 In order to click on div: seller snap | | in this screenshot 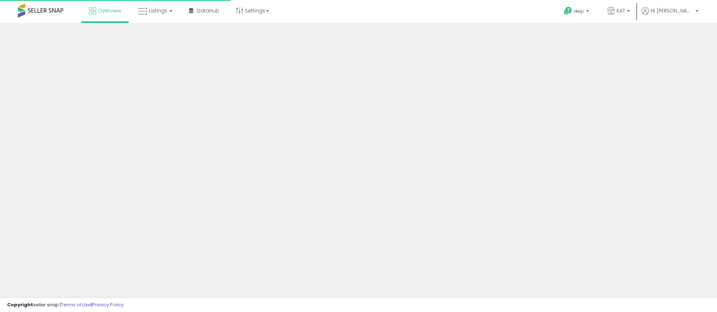, I will do `click(65, 304)`.